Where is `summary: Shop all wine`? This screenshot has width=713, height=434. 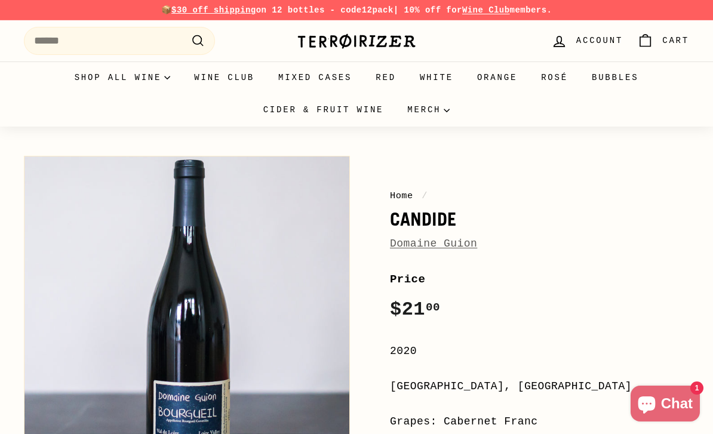
summary: Shop all wine is located at coordinates (122, 78).